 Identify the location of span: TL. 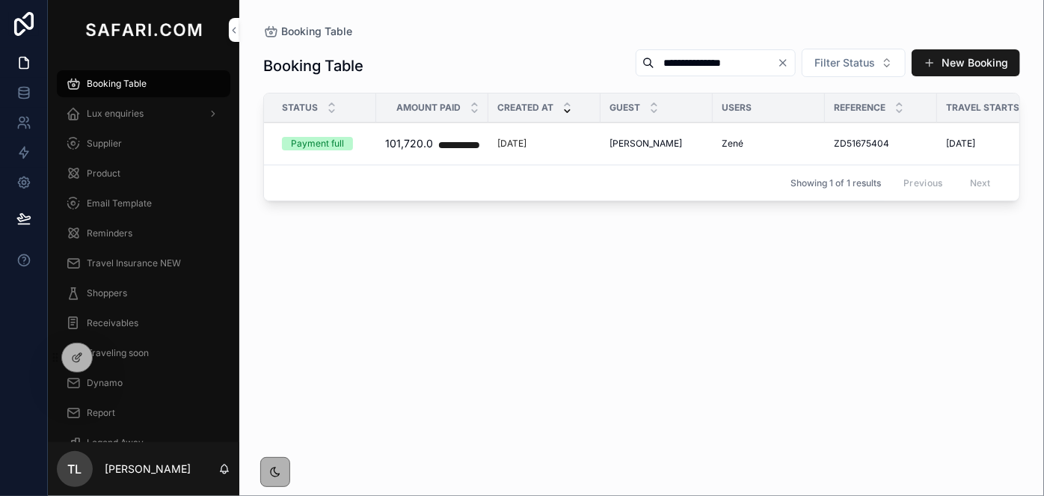
(75, 469).